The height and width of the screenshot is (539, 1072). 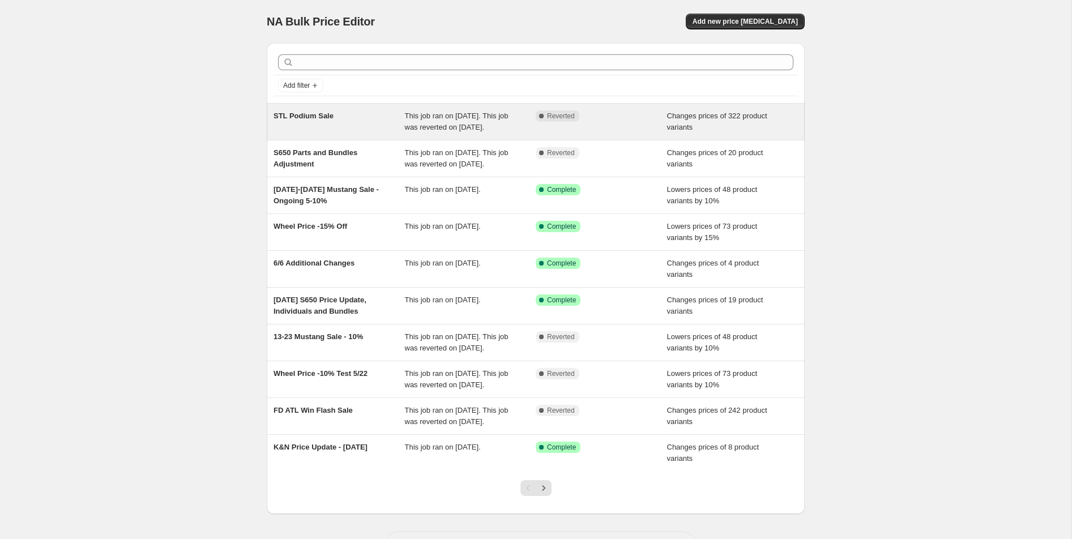 I want to click on span: Changes prices of 20 product variants, so click(x=715, y=158).